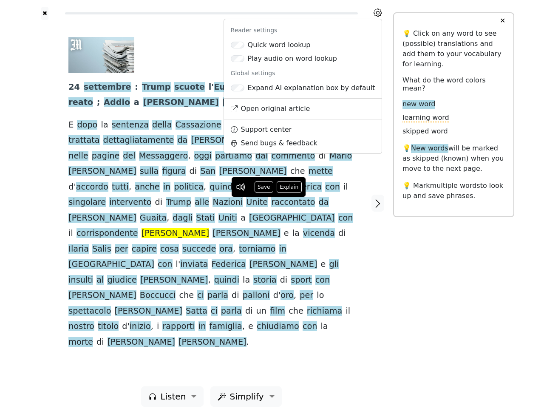  Describe the element at coordinates (108, 87) in the screenshot. I see `span: settembre` at that location.